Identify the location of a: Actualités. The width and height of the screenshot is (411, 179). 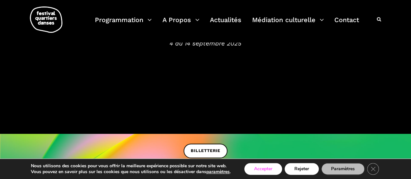
(225, 24).